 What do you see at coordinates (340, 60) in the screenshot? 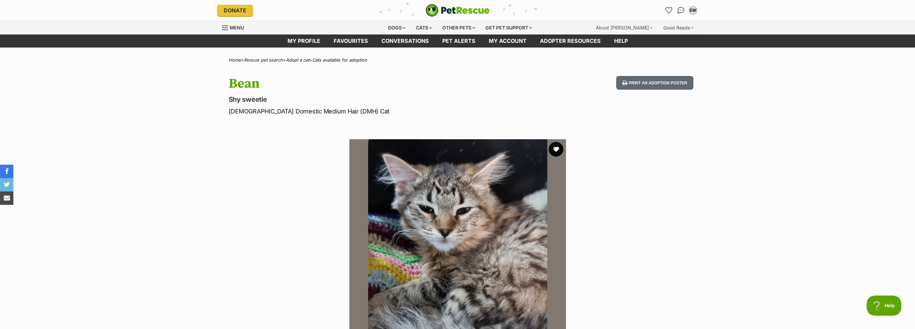
I see `a: Cats available for adoption` at bounding box center [340, 60].